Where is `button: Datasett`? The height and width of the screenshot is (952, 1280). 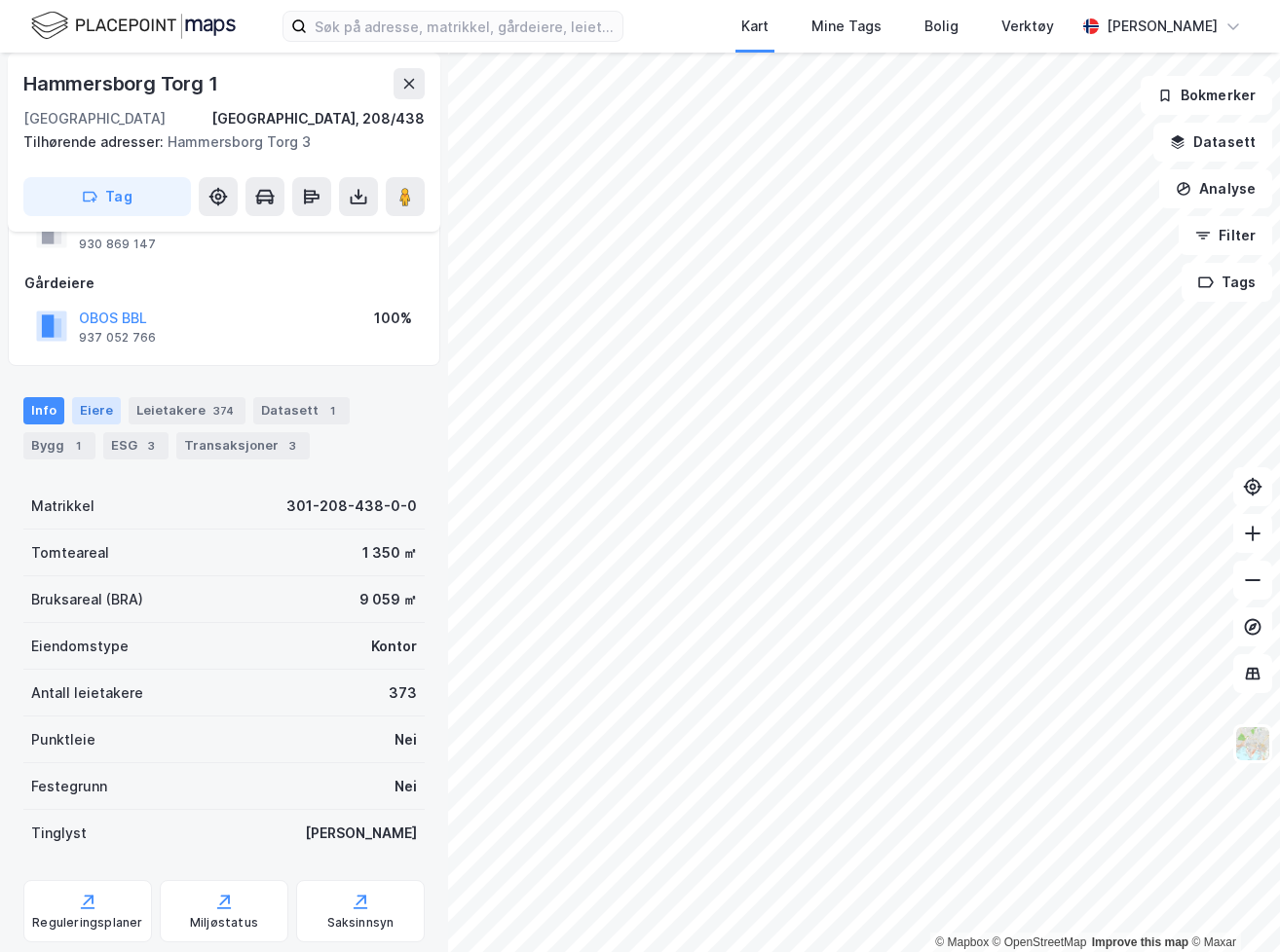 button: Datasett is located at coordinates (1213, 142).